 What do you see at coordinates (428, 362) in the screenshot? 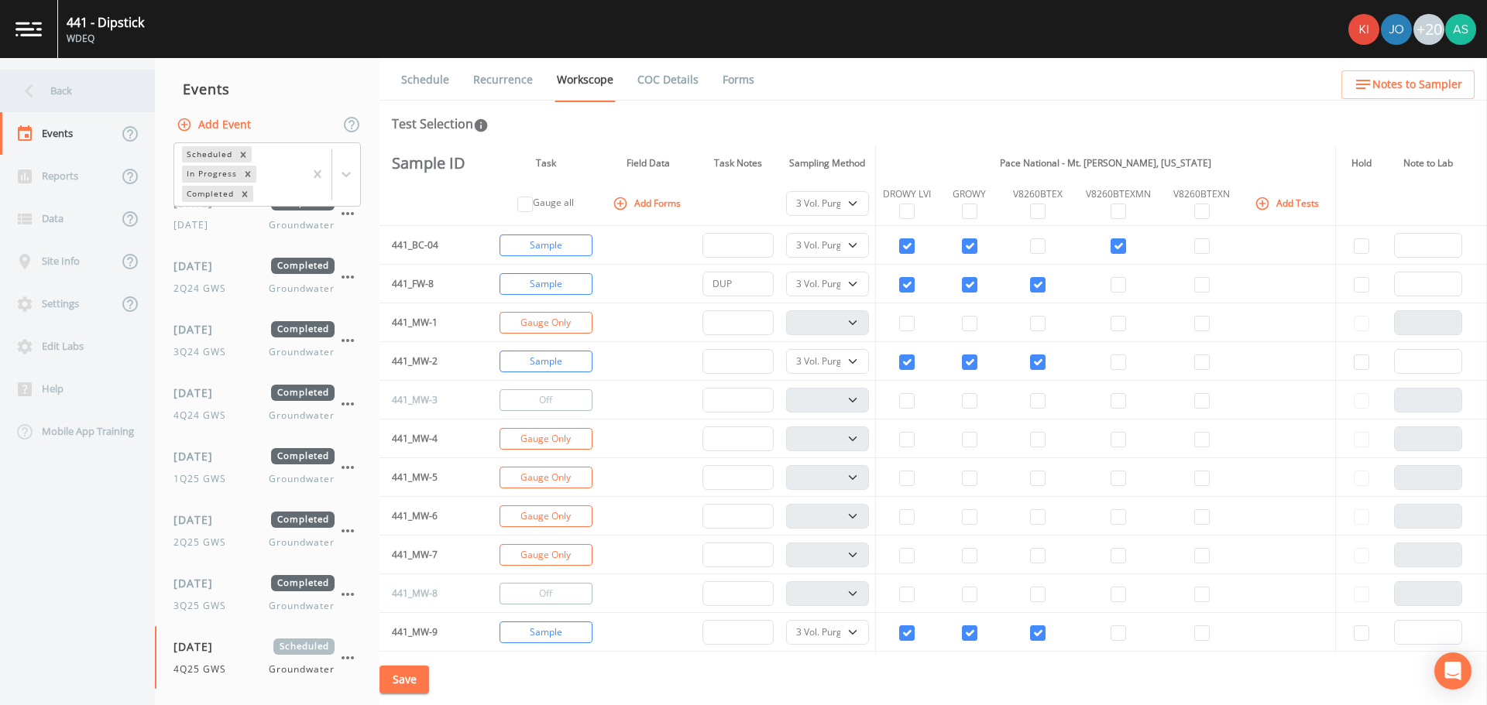
I see `td: 441_MW-2` at bounding box center [428, 362].